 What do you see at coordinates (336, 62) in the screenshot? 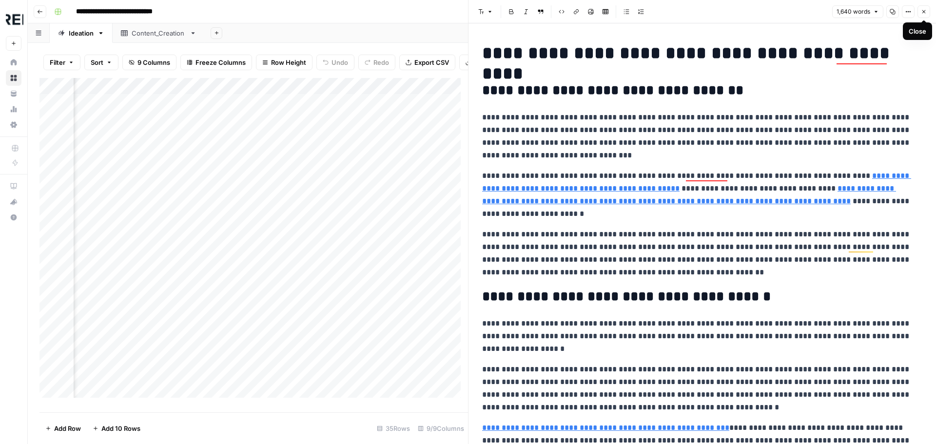
I see `button: Undo` at bounding box center [336, 62].